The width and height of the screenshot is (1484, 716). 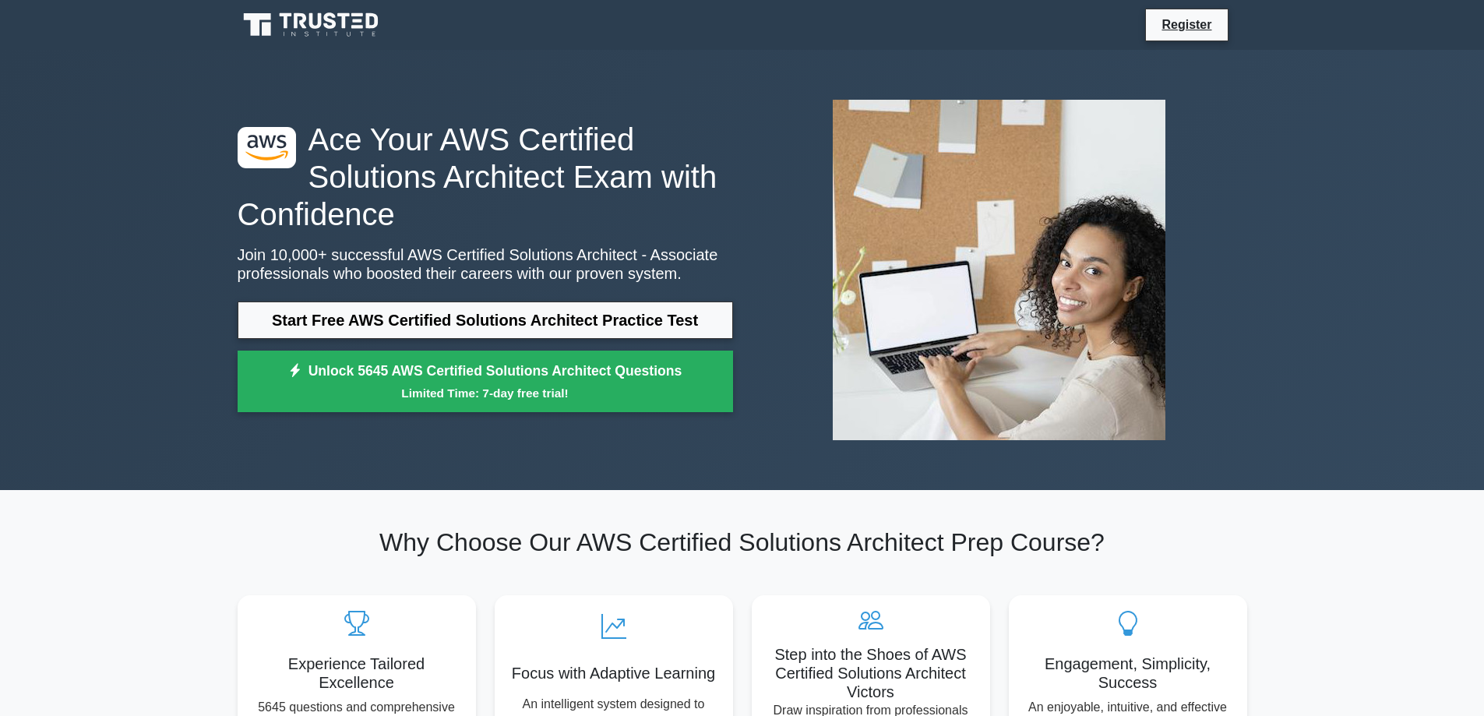 I want to click on p: Join 10,000+ successful AWS Certified Solutions Architect - Associate professionals who boosted t..., so click(x=485, y=264).